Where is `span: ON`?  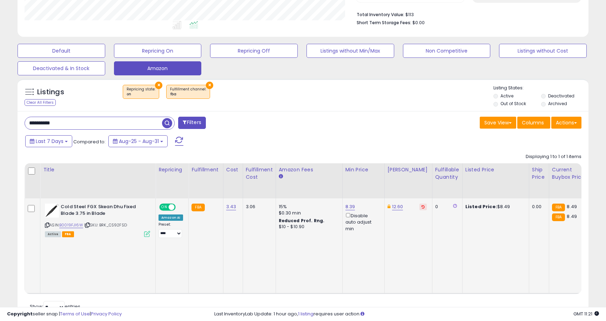 span: ON is located at coordinates (164, 207).